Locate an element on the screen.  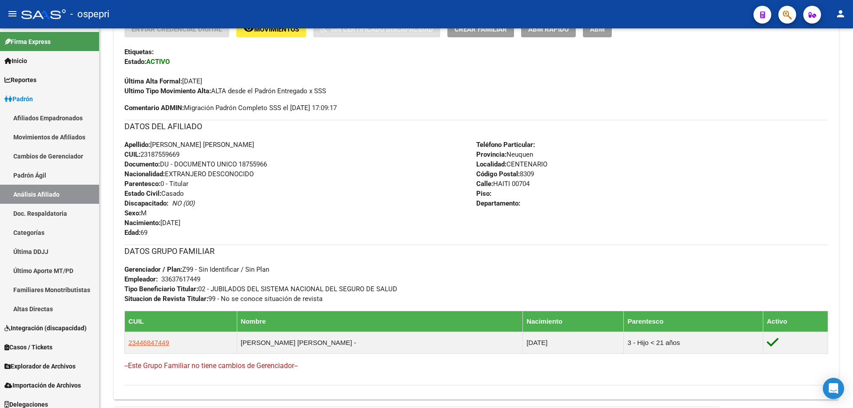
strong: Estado Civil: is located at coordinates (143, 194).